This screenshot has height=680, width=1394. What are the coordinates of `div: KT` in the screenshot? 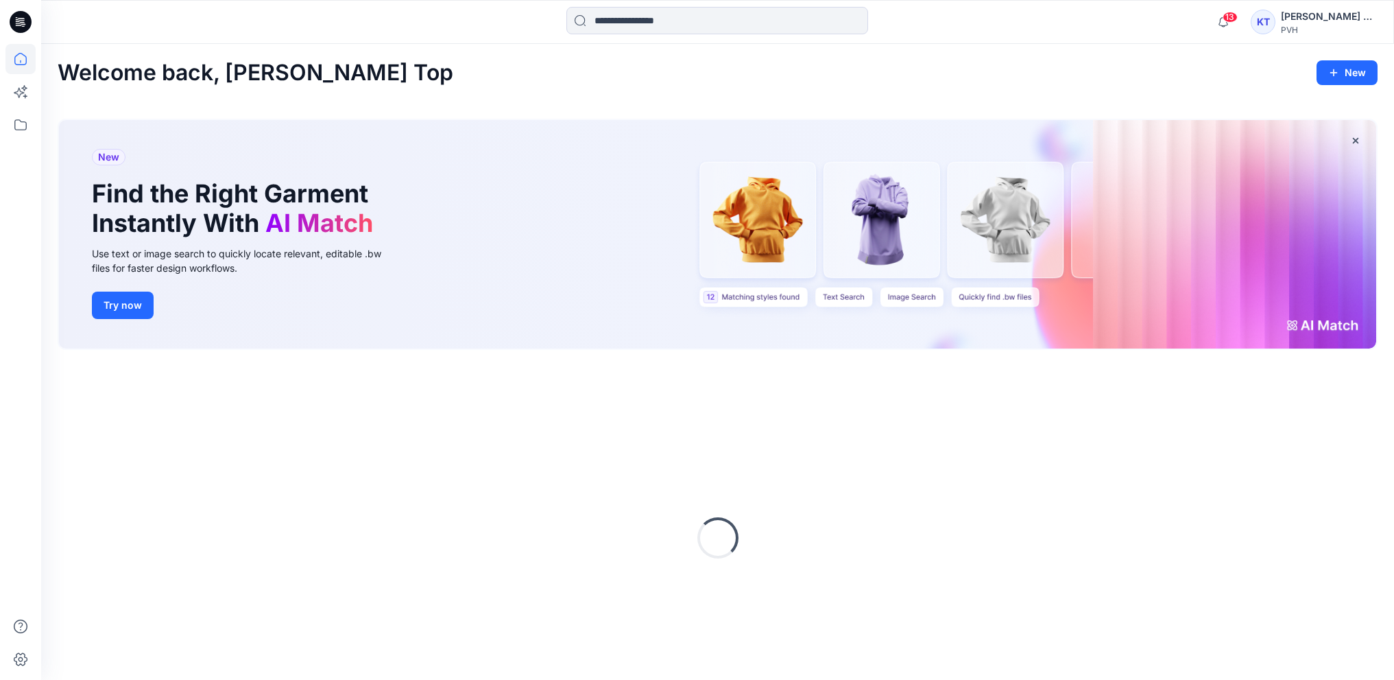 It's located at (1263, 22).